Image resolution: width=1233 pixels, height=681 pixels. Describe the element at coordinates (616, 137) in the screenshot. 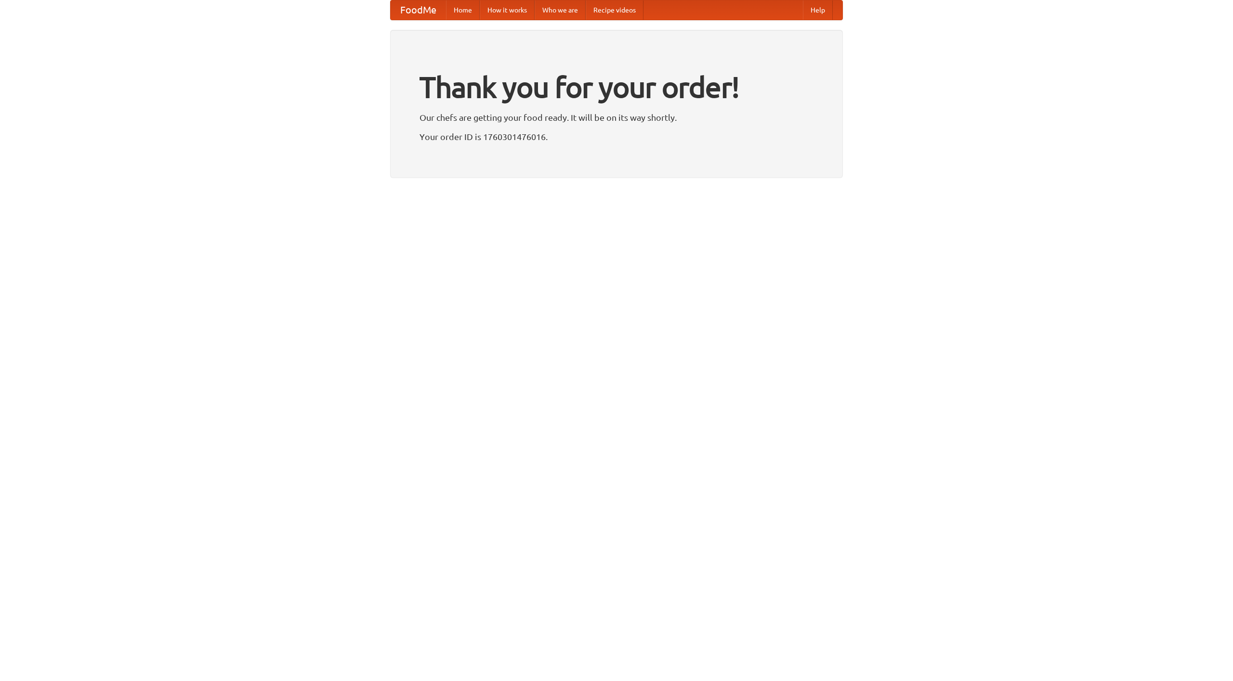

I see `p: Your order ID is 1760301476016.` at that location.